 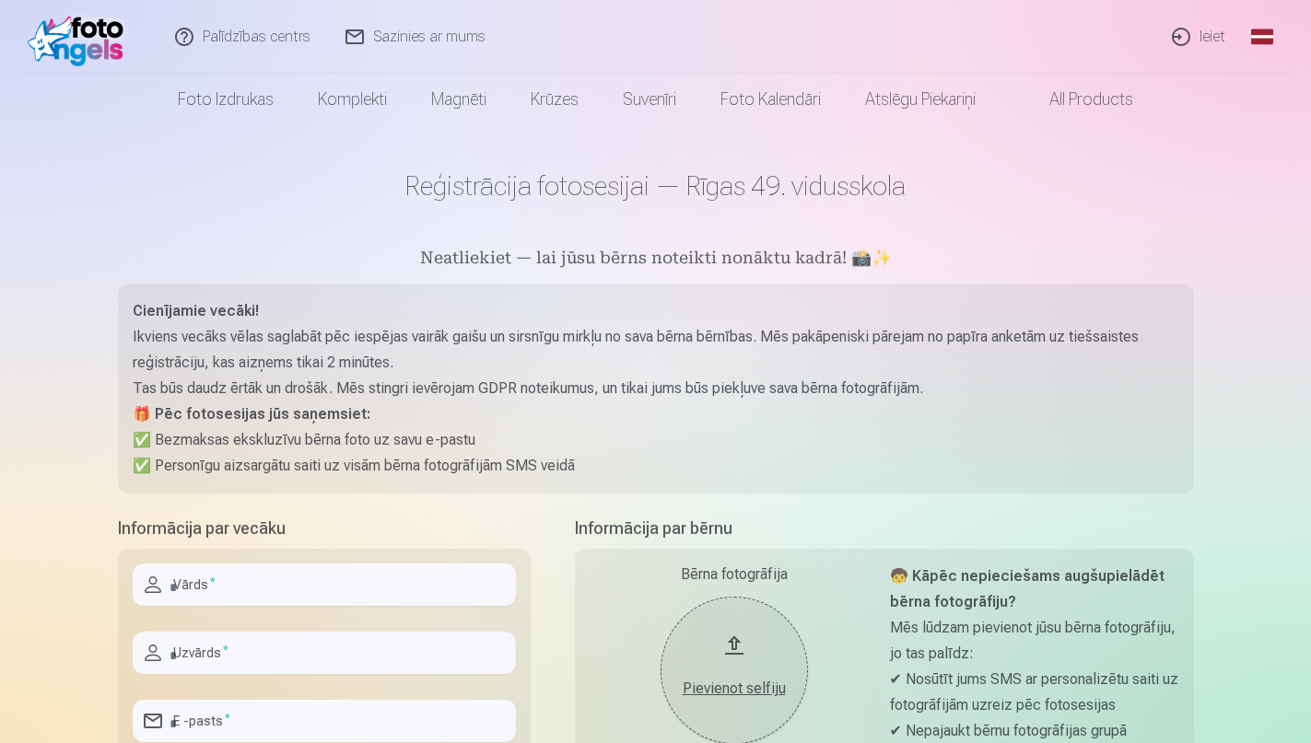 I want to click on p: Mēs lūdzam pievienot jūsu bērna fotogrāfiju, jo tas palīdz:, so click(x=1034, y=641).